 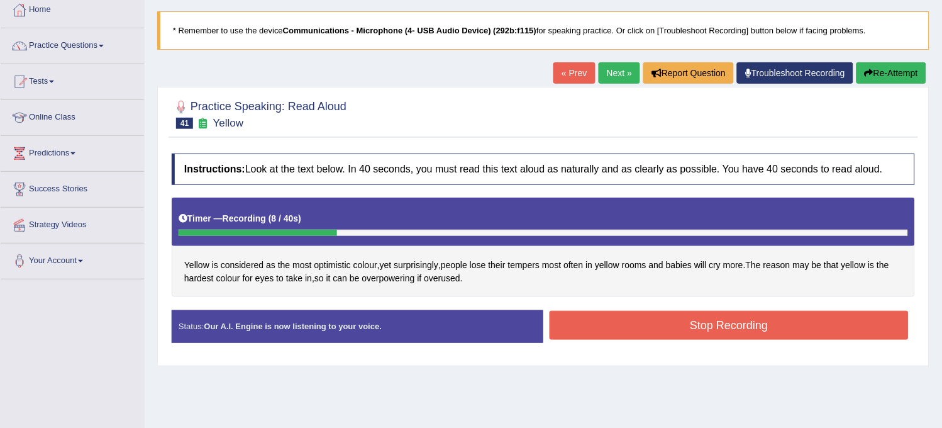 I want to click on blockquote: * Remember to use the device for speaking practice. Or click on [Troubleshoot Recording] button b..., so click(x=543, y=30).